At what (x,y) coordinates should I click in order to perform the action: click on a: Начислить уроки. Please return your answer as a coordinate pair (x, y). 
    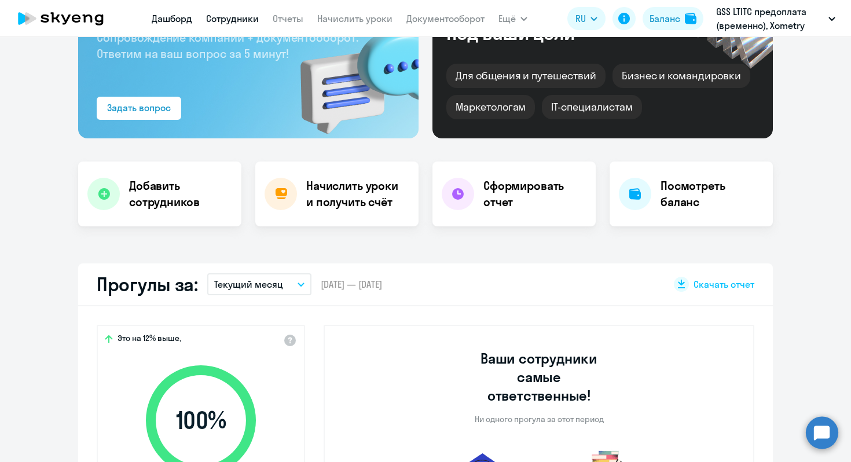
    Looking at the image, I should click on (355, 19).